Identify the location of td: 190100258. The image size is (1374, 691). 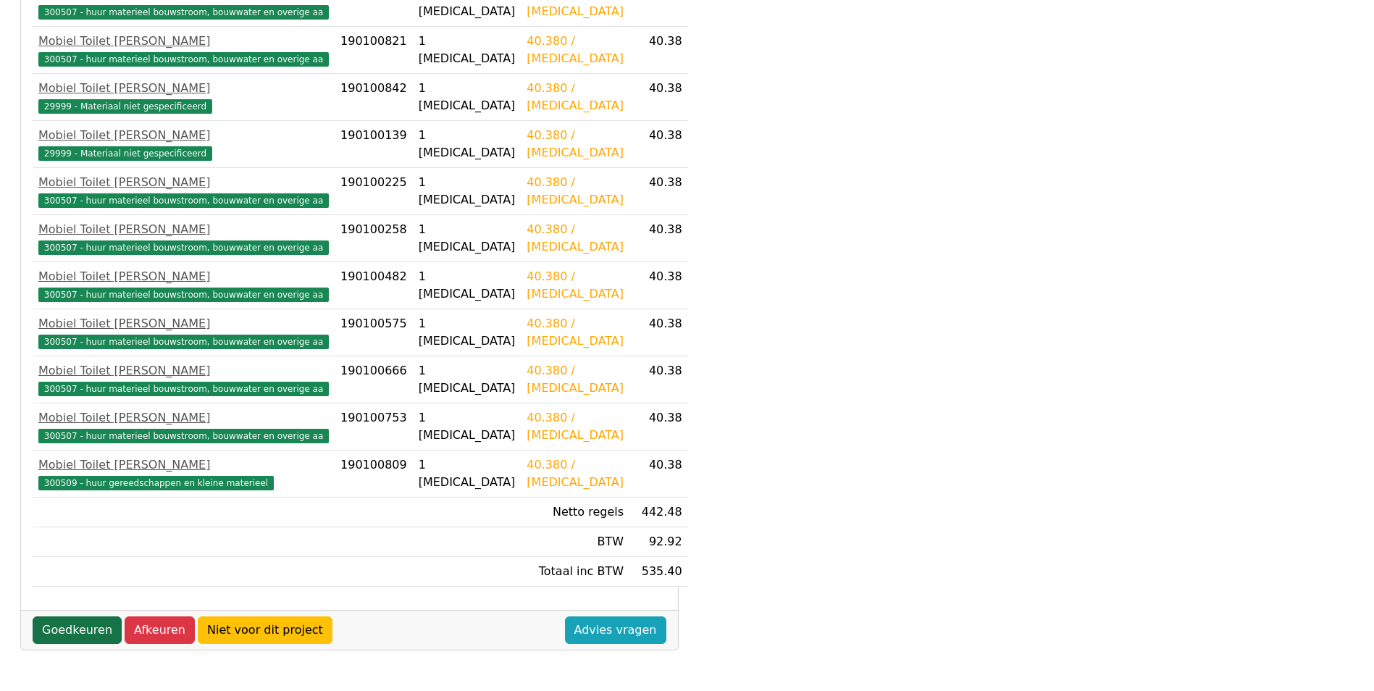
(374, 238).